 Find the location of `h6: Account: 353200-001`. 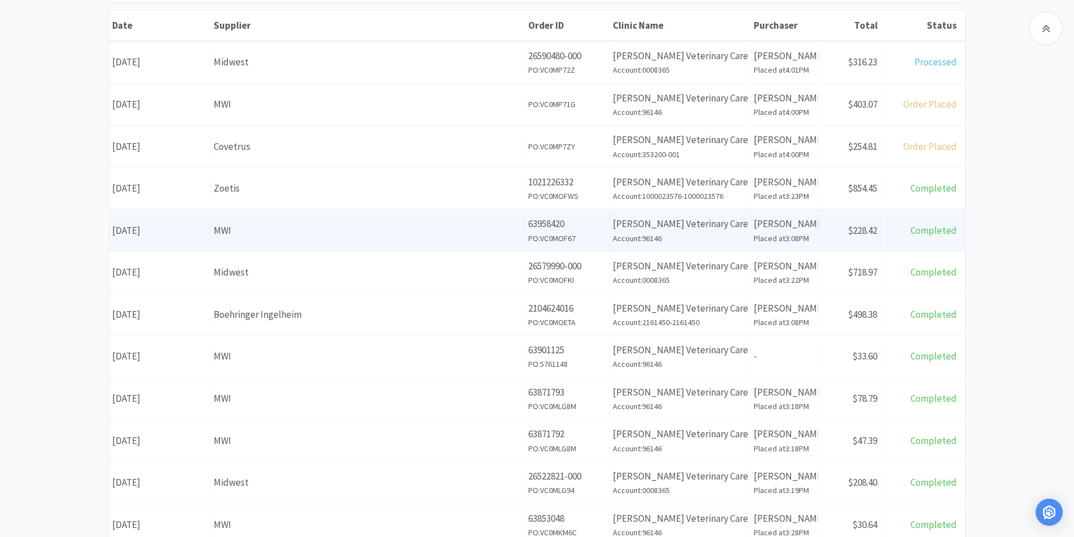

h6: Account: 353200-001 is located at coordinates (680, 154).